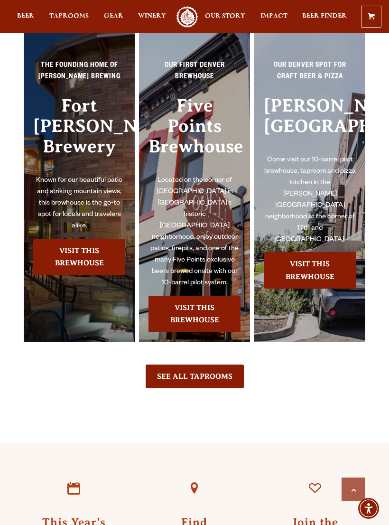 Image resolution: width=389 pixels, height=525 pixels. Describe the element at coordinates (152, 16) in the screenshot. I see `span: Winery` at that location.